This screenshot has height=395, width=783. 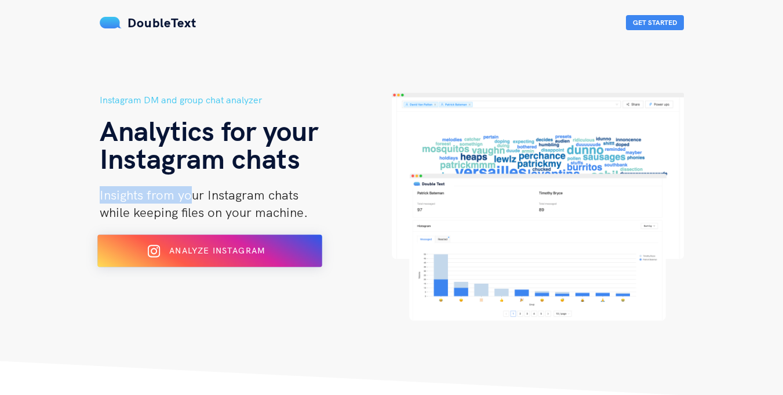 What do you see at coordinates (210, 255) in the screenshot?
I see `a: Analyze Instagram` at bounding box center [210, 255].